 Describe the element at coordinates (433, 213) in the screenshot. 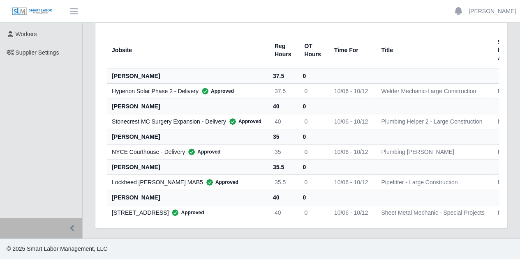

I see `td: Sheet Metal Mechanic - Special Projects` at that location.